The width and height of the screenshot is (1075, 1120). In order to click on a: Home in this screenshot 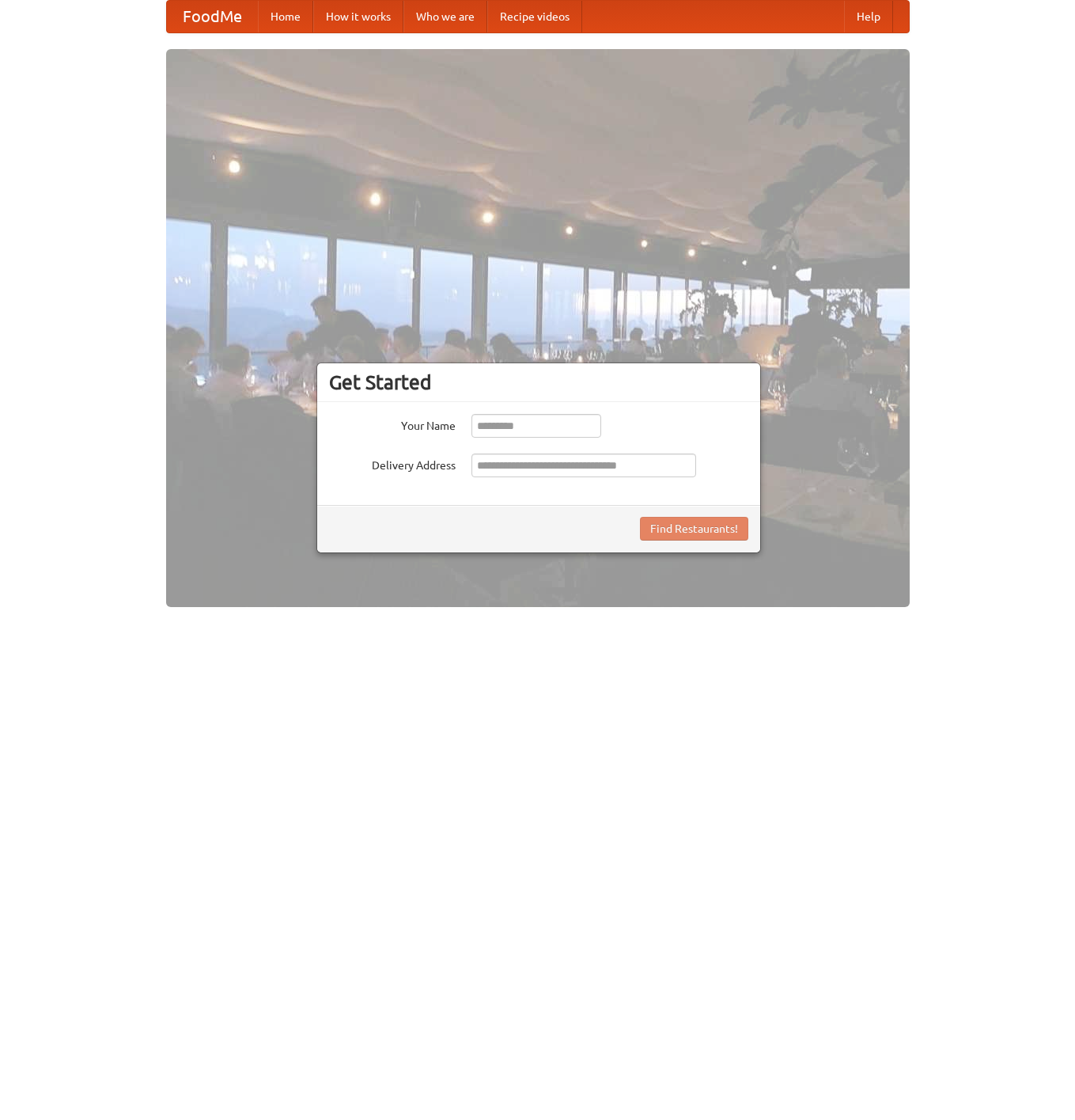, I will do `click(286, 17)`.